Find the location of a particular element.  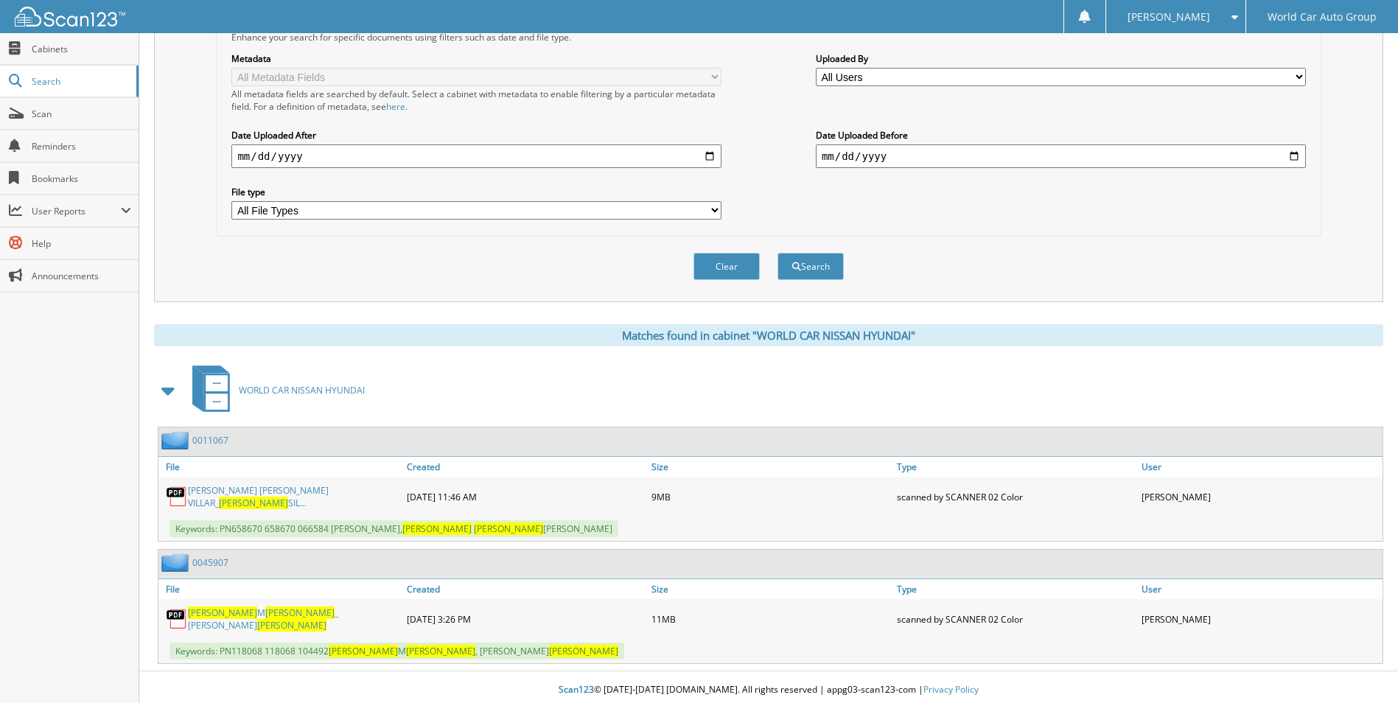

label: Uploaded By is located at coordinates (1060, 58).